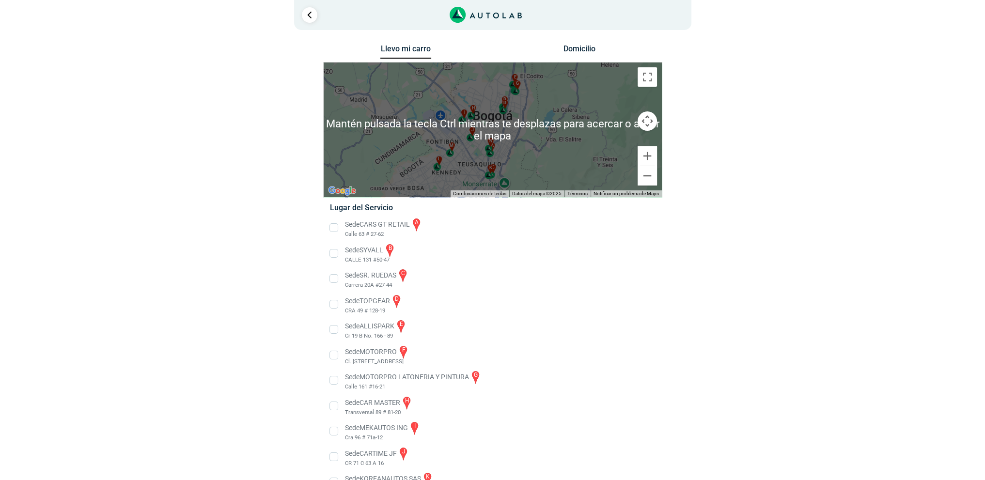  Describe the element at coordinates (518, 84) in the screenshot. I see `span: g` at that location.